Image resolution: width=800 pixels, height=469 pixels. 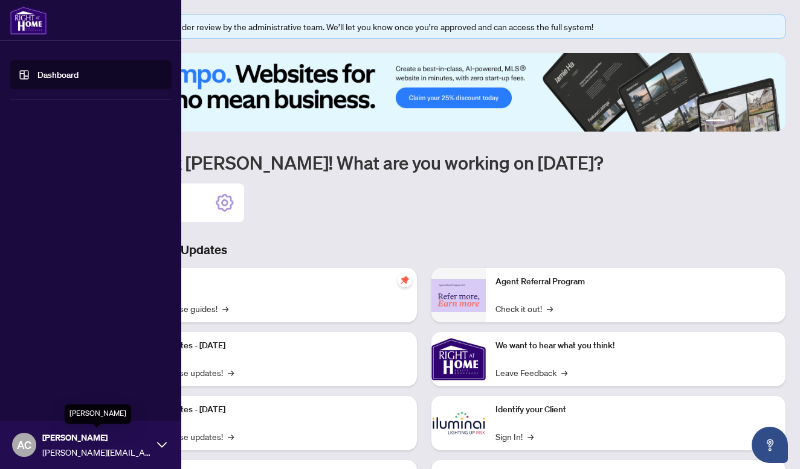 What do you see at coordinates (715, 122) in the screenshot?
I see `button: 1` at bounding box center [715, 122].